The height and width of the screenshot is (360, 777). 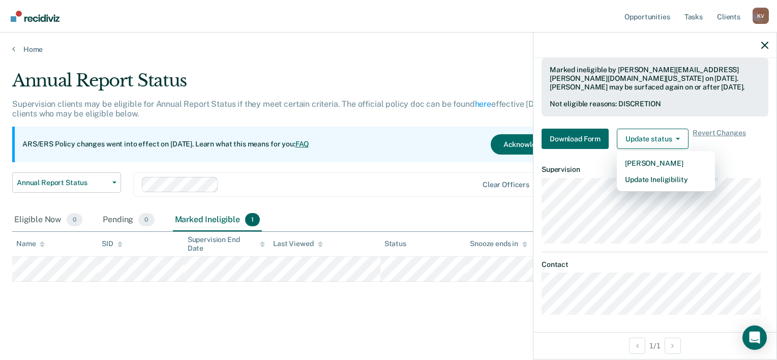 I want to click on dt: Supervision, so click(x=655, y=169).